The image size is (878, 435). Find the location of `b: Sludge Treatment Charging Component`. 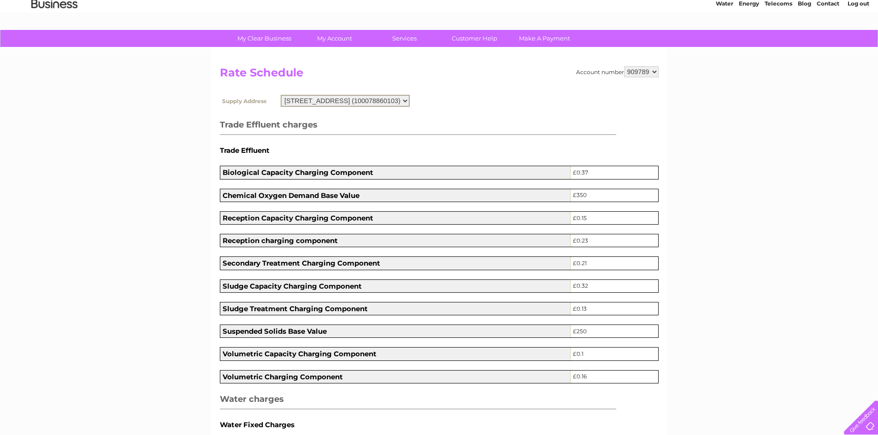

b: Sludge Treatment Charging Component is located at coordinates (295, 309).